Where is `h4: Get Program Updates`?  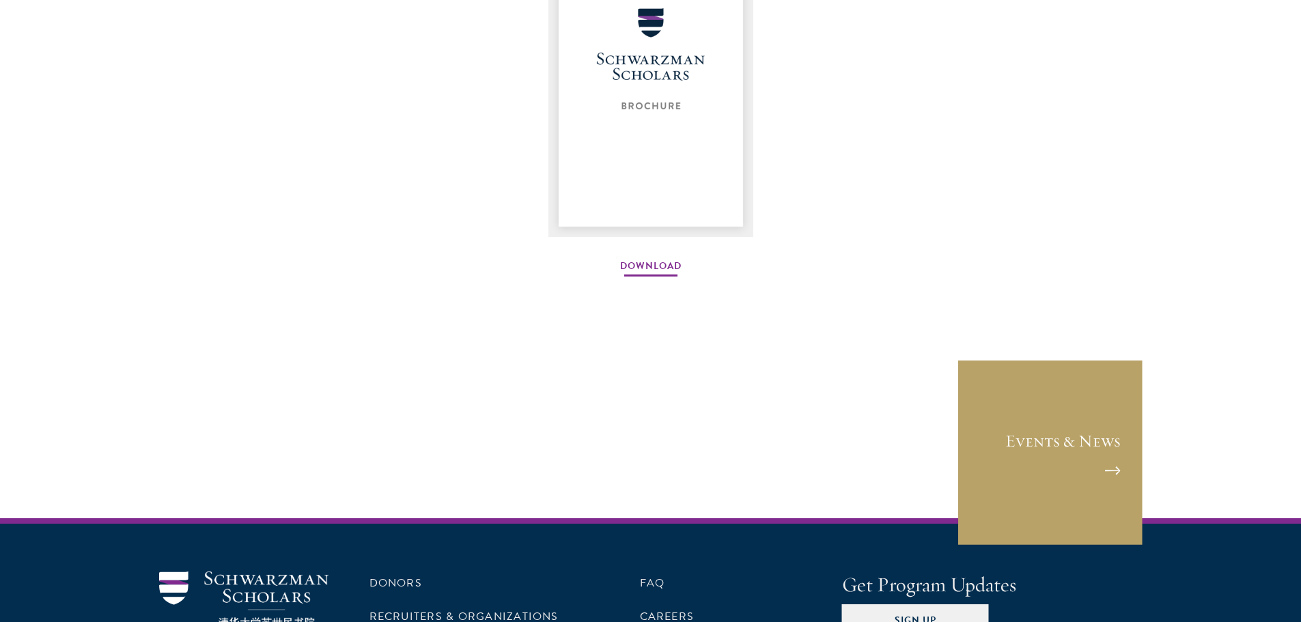
h4: Get Program Updates is located at coordinates (993, 585).